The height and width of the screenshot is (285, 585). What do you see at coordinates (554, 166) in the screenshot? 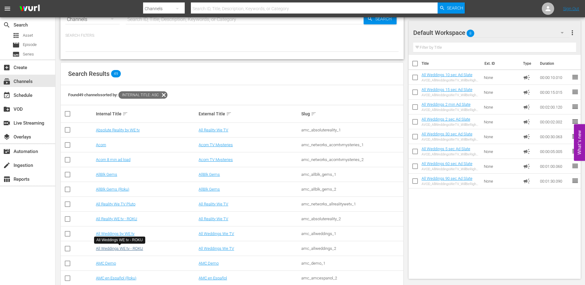
I see `td: 00:01:00.060` at bounding box center [554, 166].